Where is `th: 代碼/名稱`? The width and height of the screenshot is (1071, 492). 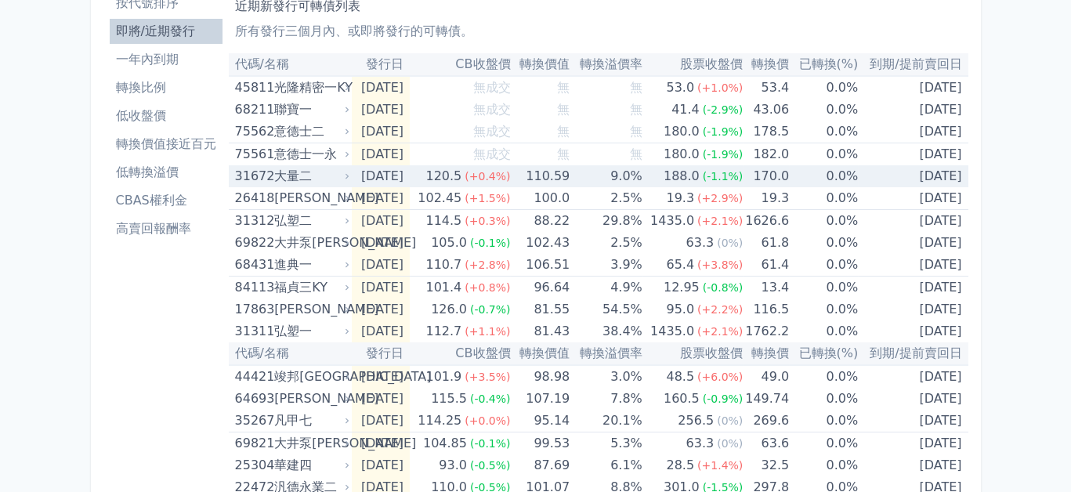
th: 代碼/名稱 is located at coordinates (291, 354).